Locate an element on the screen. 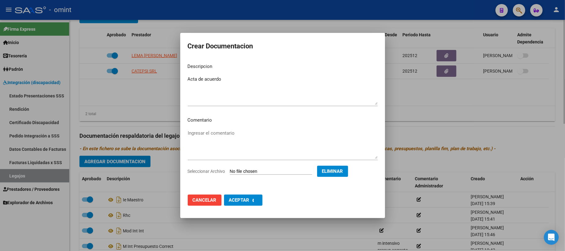 This screenshot has width=565, height=251. button: Eliminar is located at coordinates (333, 171).